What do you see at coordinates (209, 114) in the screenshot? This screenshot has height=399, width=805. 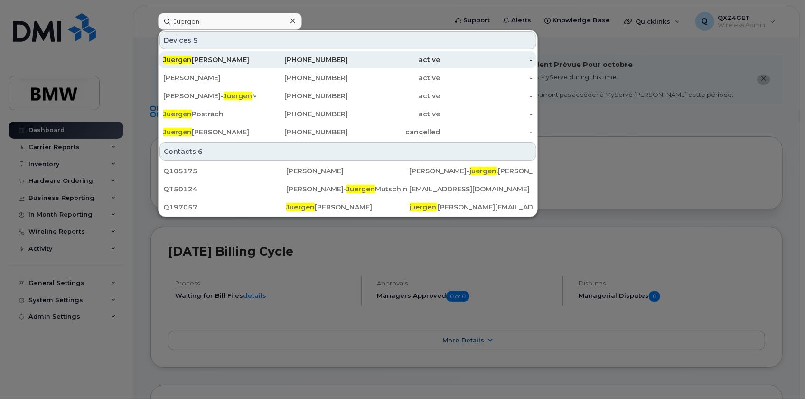 I see `div: Postrach` at bounding box center [209, 114].